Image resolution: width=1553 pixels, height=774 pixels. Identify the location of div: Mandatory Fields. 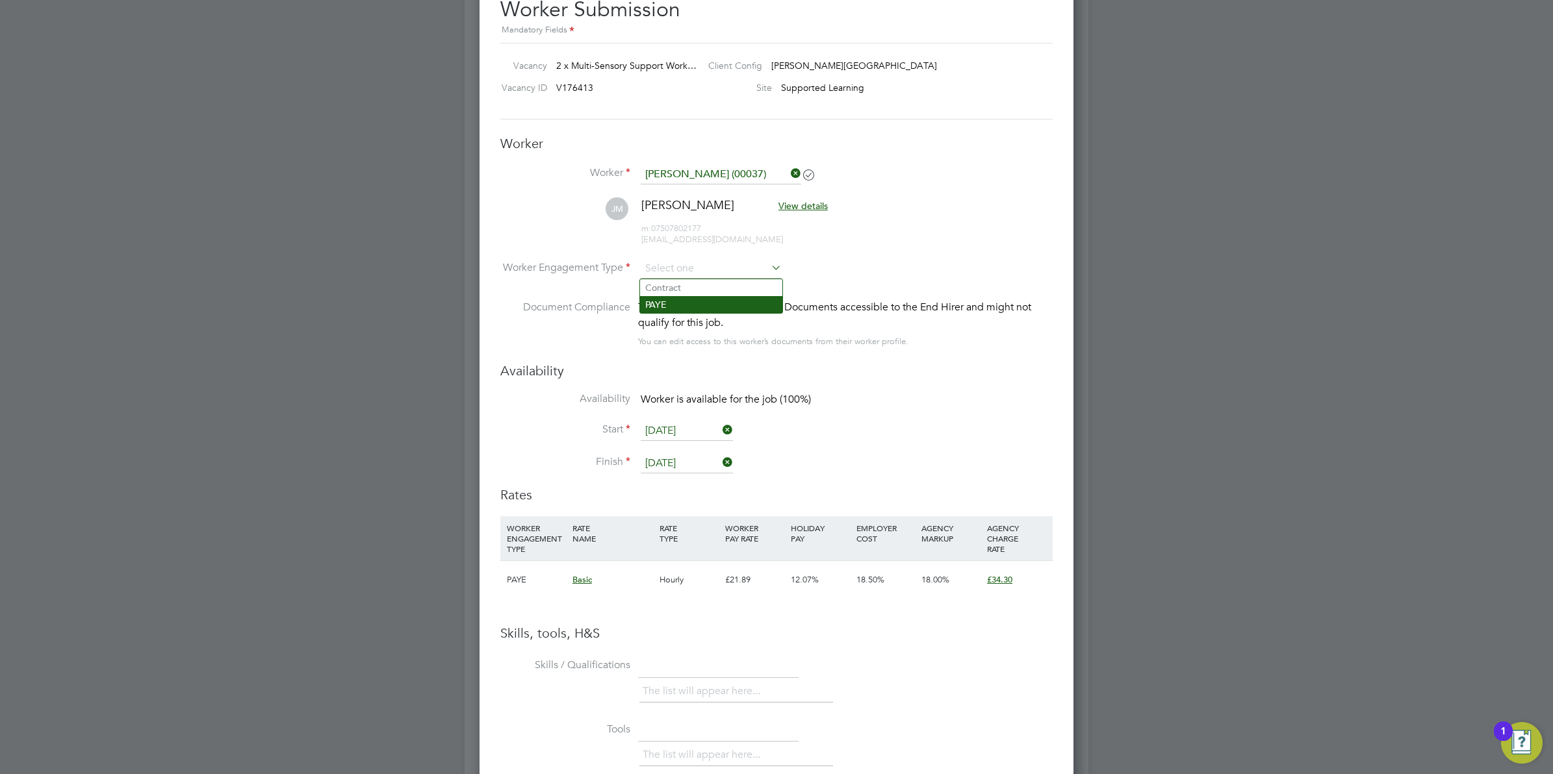
(776, 31).